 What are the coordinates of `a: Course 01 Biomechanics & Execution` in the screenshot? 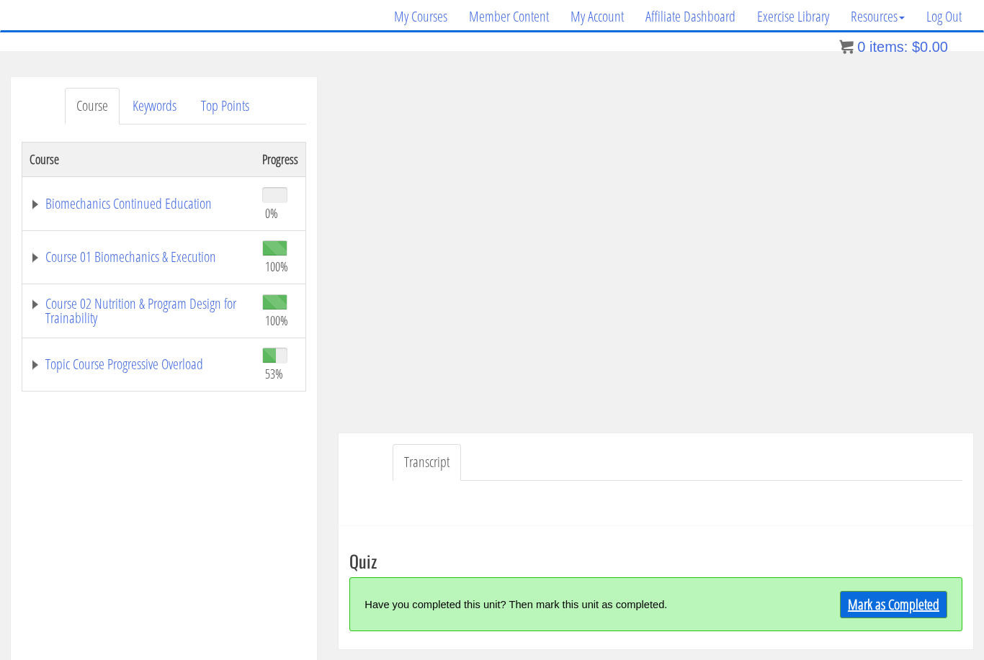 It's located at (138, 257).